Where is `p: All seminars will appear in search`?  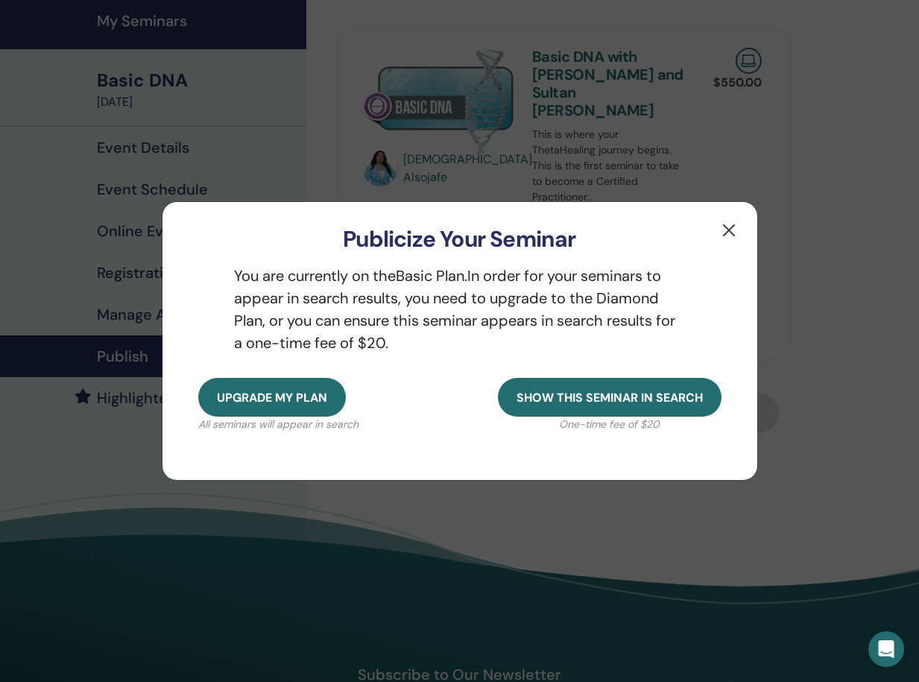
p: All seminars will appear in search is located at coordinates (278, 424).